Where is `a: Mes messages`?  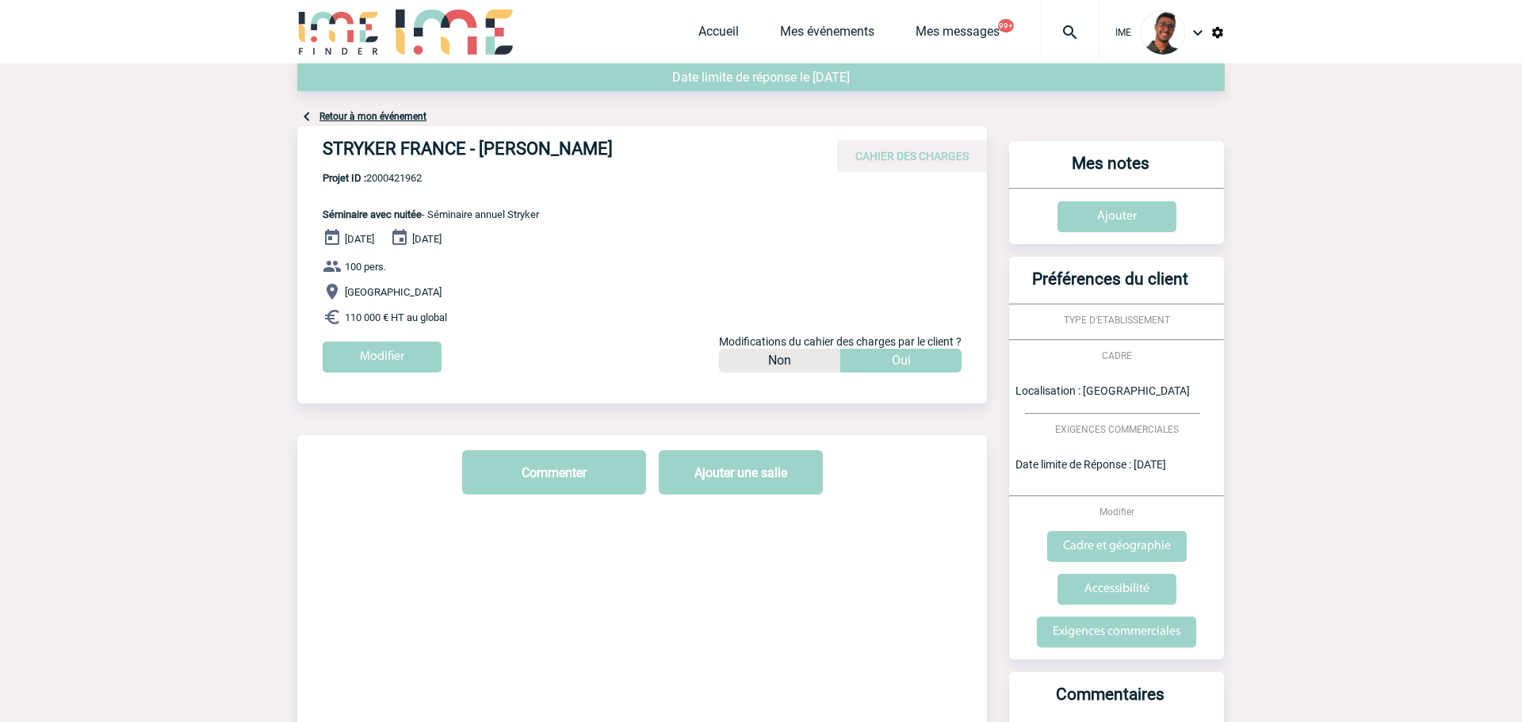
a: Mes messages is located at coordinates (958, 35).